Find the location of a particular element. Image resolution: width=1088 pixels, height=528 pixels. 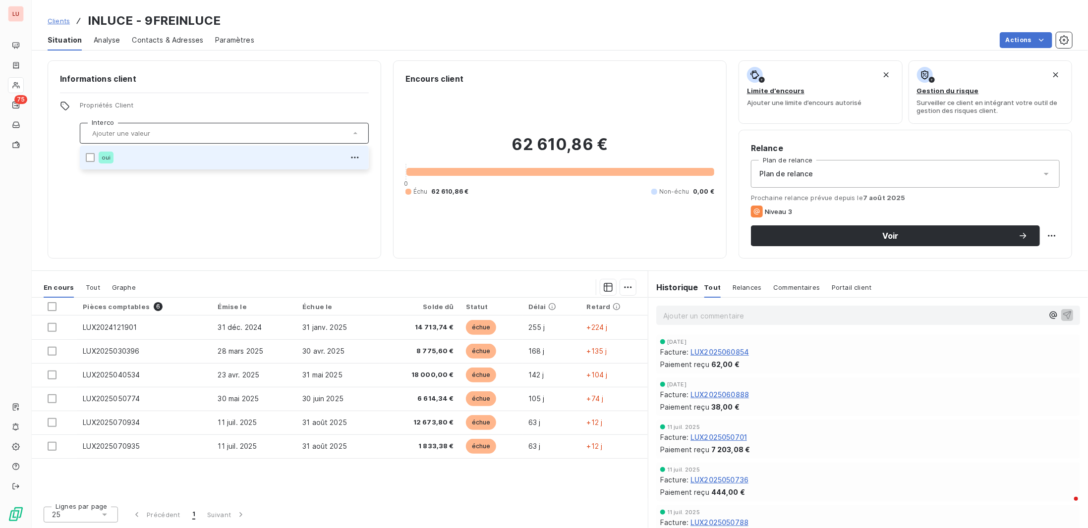

span: +74 j is located at coordinates (595, 399).